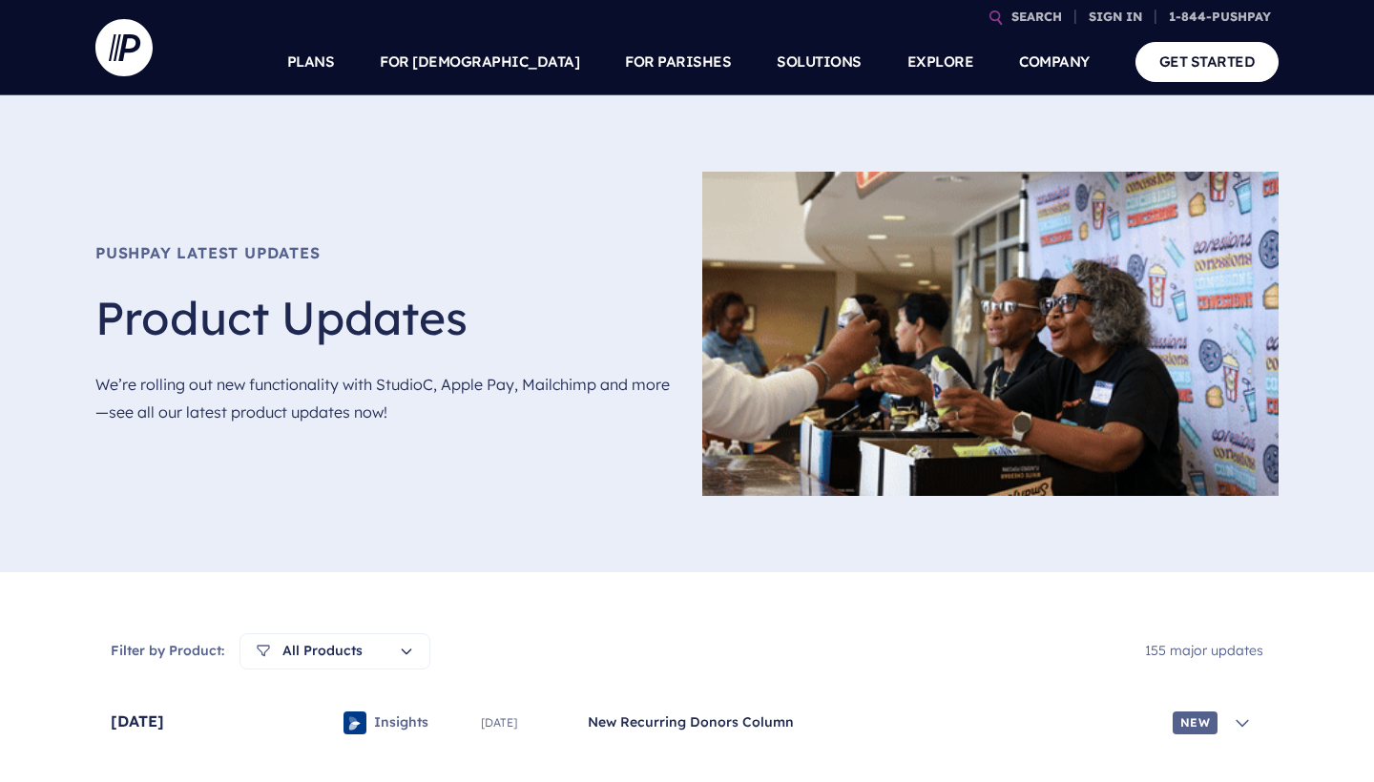  Describe the element at coordinates (991, 334) in the screenshot. I see `img: Wu8uyGq4QNLFeSviyBY32K.jpg` at that location.